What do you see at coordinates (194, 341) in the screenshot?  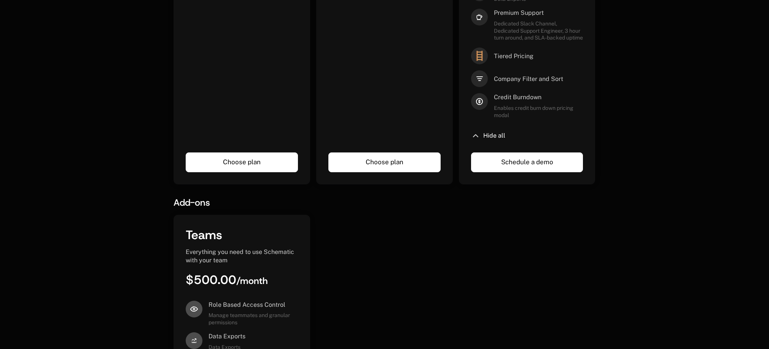 I see `i: arrow-analytics` at bounding box center [194, 341].